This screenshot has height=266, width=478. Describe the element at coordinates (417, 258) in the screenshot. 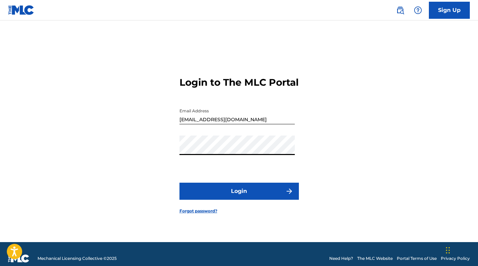

I see `a: Portal Terms of Use` at that location.